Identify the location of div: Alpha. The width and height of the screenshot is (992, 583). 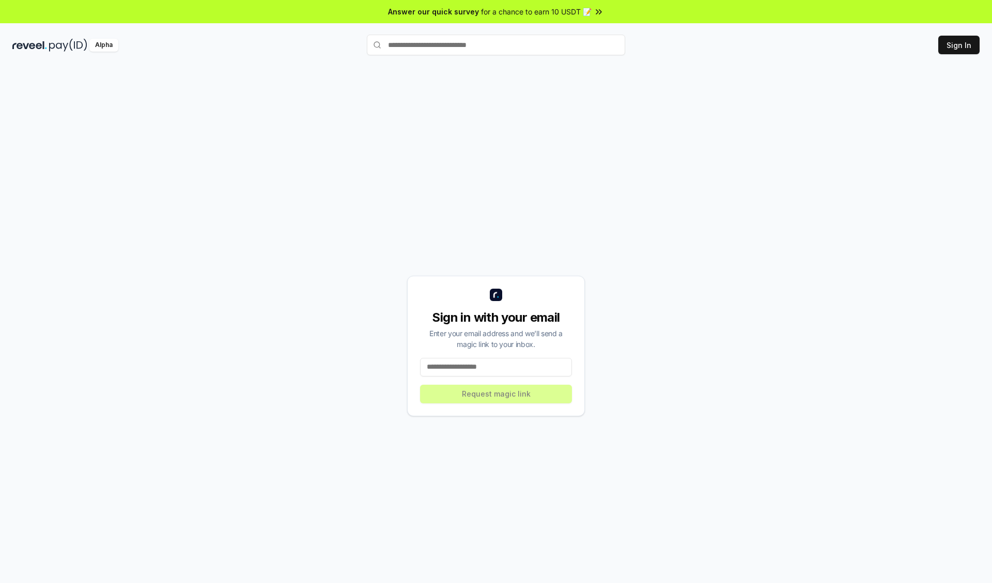
(104, 45).